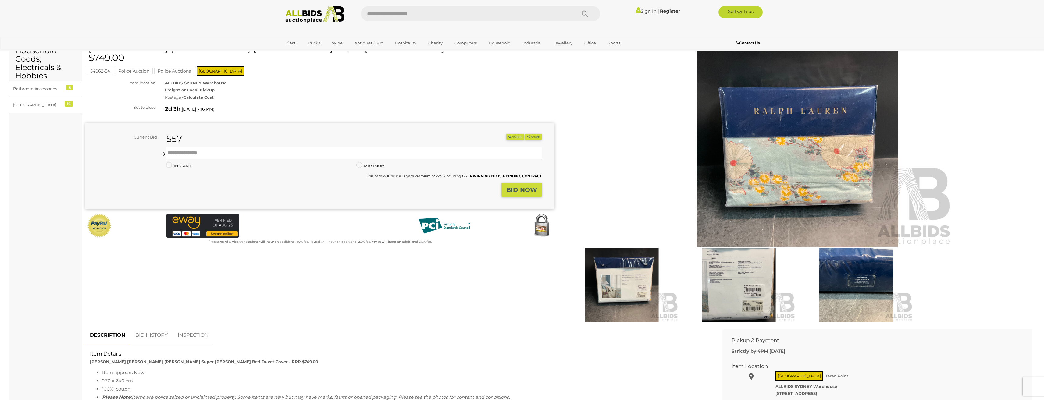 The height and width of the screenshot is (400, 1044). Describe the element at coordinates (370, 166) in the screenshot. I see `label: MAXIMUM` at that location.